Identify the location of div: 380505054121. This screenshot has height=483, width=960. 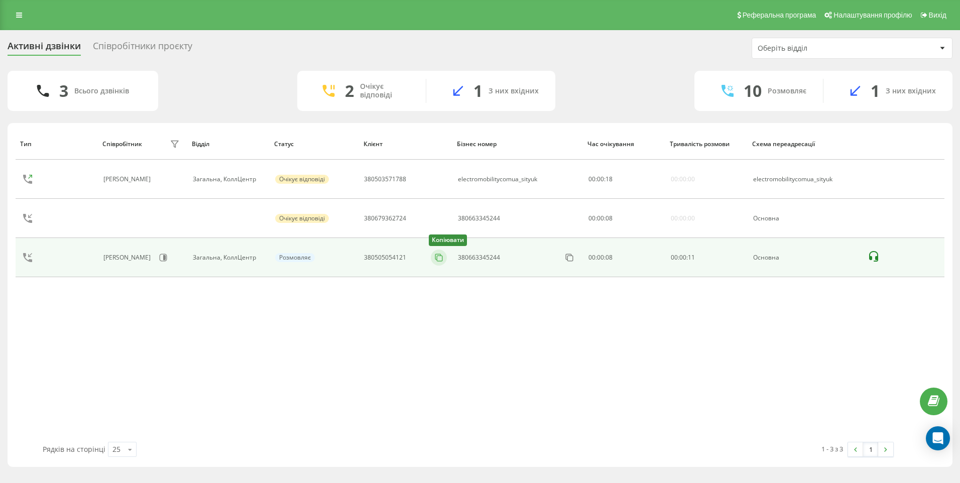
(385, 258).